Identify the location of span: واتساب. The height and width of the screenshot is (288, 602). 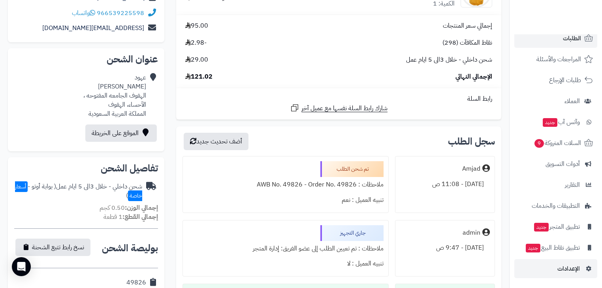
(83, 13).